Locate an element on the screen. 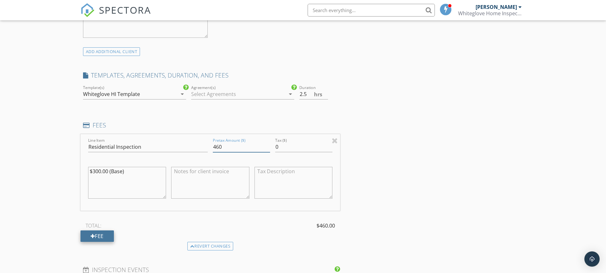 This screenshot has width=606, height=273. input: 0.0 is located at coordinates (314, 94).